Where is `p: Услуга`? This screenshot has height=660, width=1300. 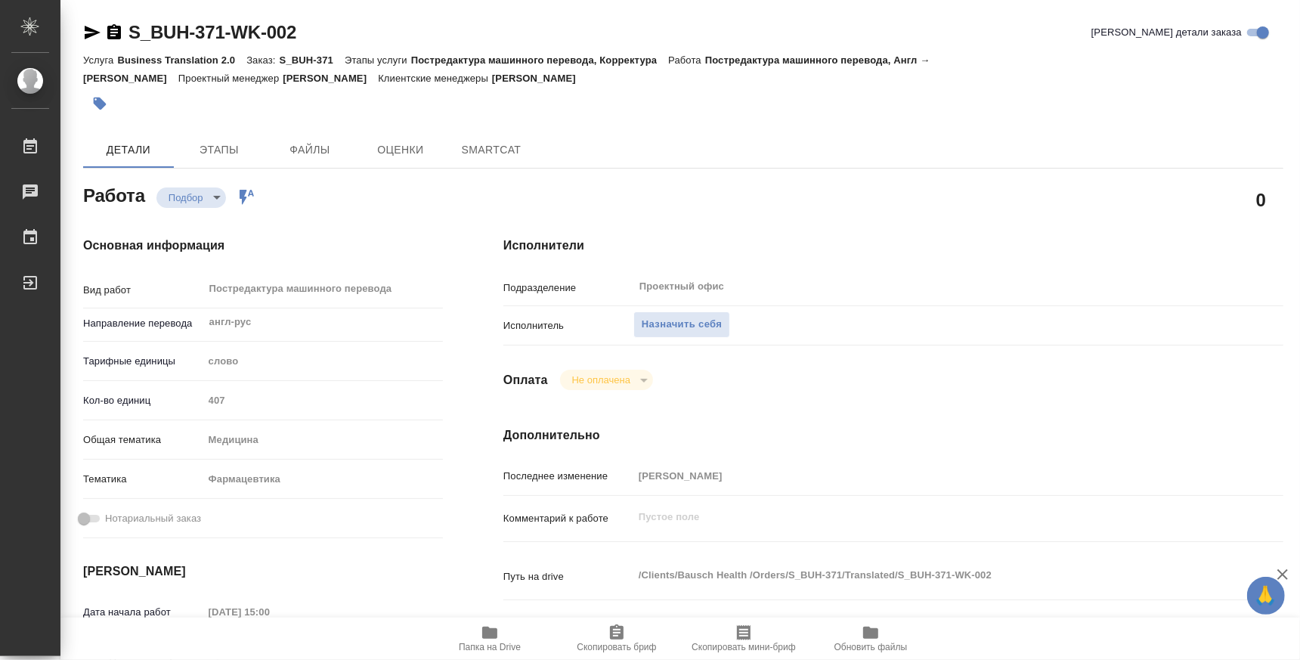 p: Услуга is located at coordinates (100, 60).